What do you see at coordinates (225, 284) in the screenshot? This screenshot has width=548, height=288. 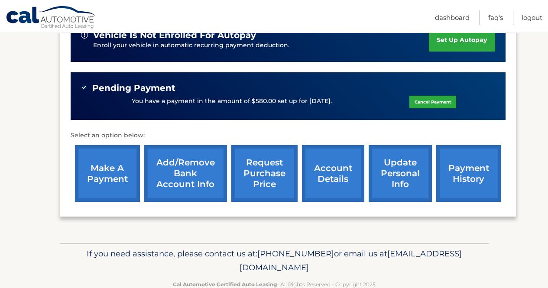 I see `strong: Cal Automotive Certified Auto Leasing` at bounding box center [225, 284].